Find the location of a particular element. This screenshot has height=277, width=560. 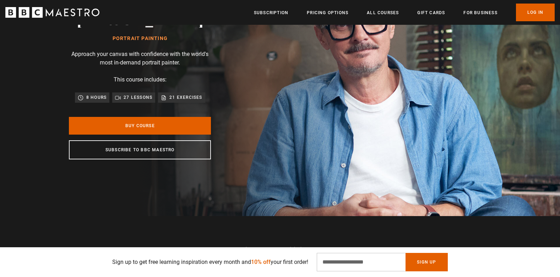

a: Pricing Options is located at coordinates (327, 13).